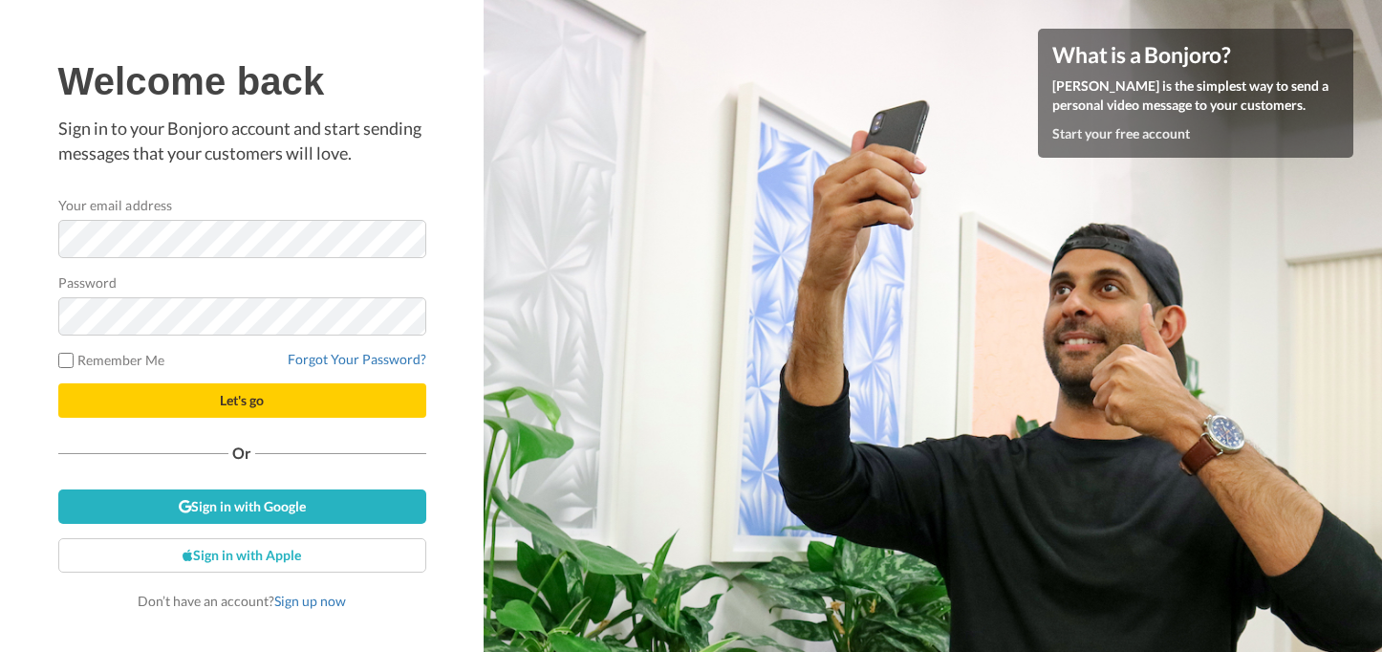  What do you see at coordinates (242, 453) in the screenshot?
I see `span: Or` at bounding box center [242, 453].